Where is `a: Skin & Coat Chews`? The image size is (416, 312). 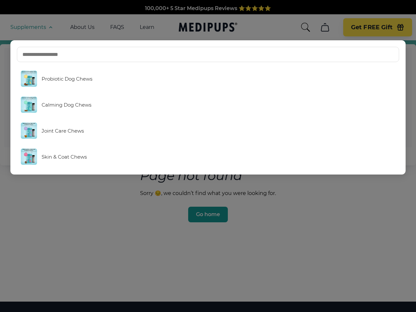 a: Skin & Coat Chews is located at coordinates (208, 157).